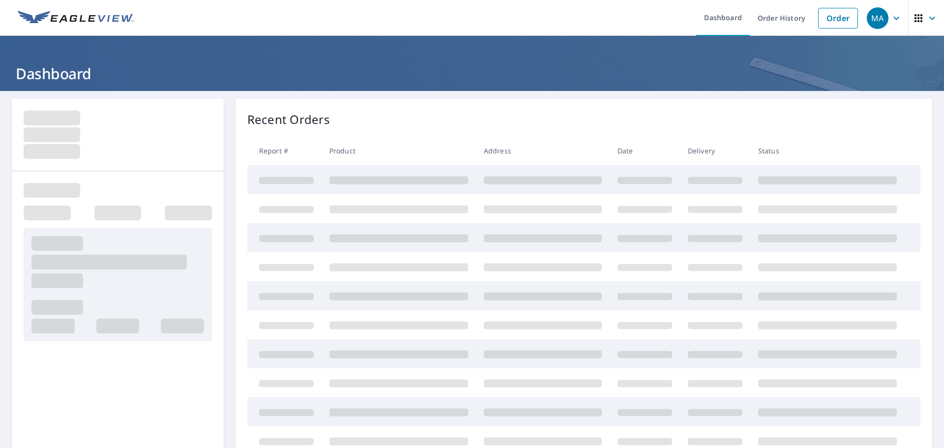  Describe the element at coordinates (76, 18) in the screenshot. I see `img: EV Logo` at that location.